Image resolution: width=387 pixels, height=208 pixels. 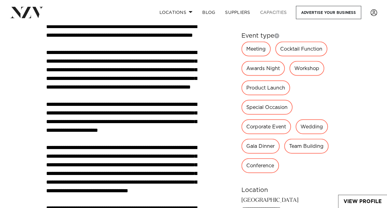 What do you see at coordinates (263, 68) in the screenshot?
I see `div: Awards Night` at bounding box center [263, 68].